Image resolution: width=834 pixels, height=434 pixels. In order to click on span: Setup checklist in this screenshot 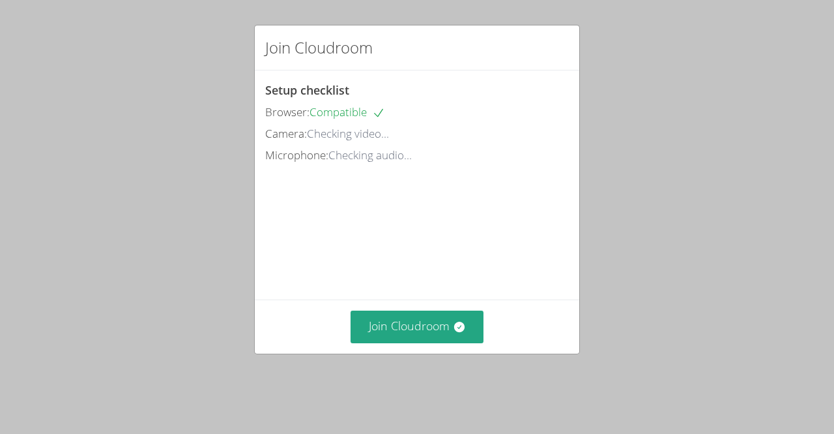, I will do `click(307, 90)`.